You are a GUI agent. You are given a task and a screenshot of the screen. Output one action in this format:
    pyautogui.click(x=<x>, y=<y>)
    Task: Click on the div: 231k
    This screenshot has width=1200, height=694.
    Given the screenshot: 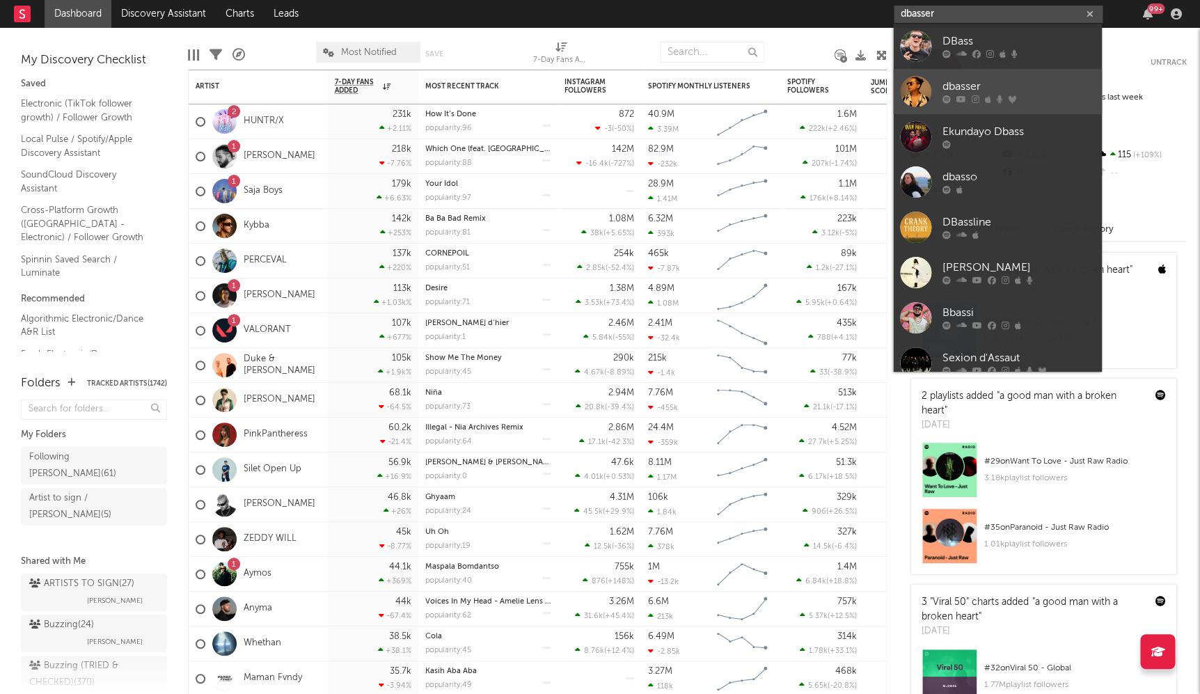 What is the action you would take?
    pyautogui.click(x=401, y=114)
    